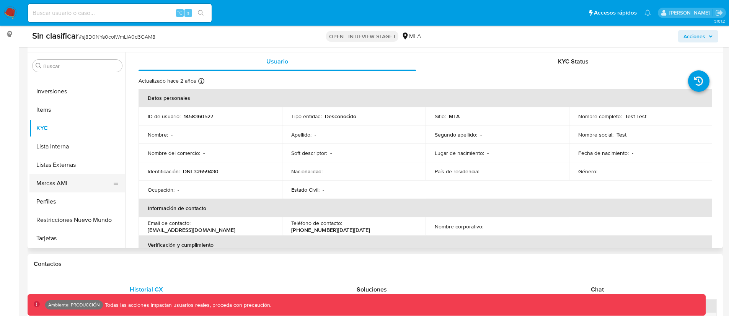 The image size is (729, 316). Describe the element at coordinates (77, 128) in the screenshot. I see `button: KYC` at that location.